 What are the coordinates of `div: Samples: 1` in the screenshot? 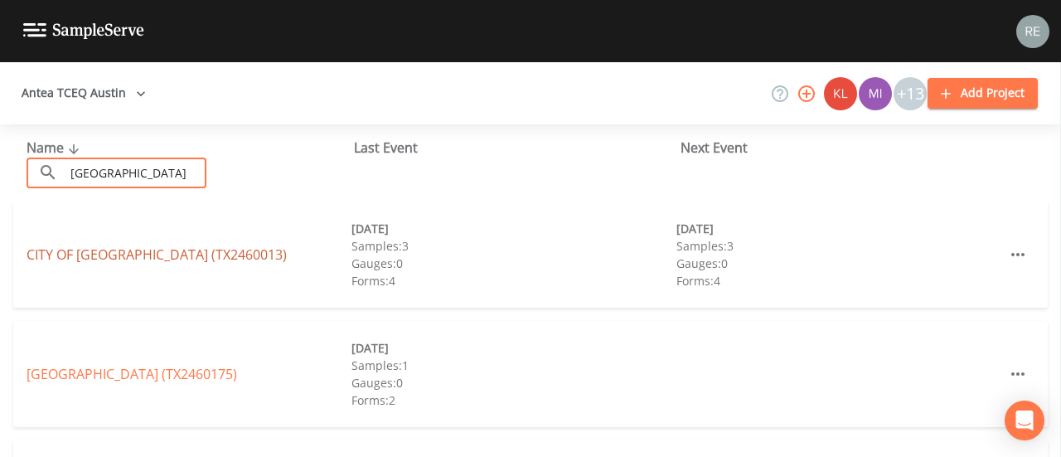 It's located at (514, 365).